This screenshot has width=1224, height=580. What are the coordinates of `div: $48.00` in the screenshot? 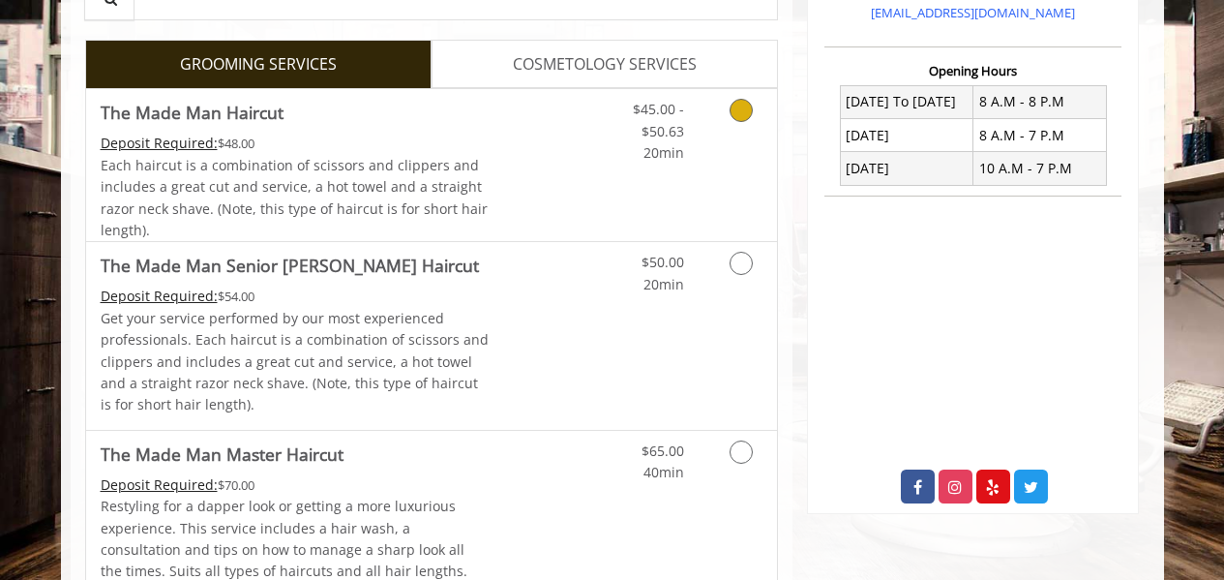 It's located at (295, 143).